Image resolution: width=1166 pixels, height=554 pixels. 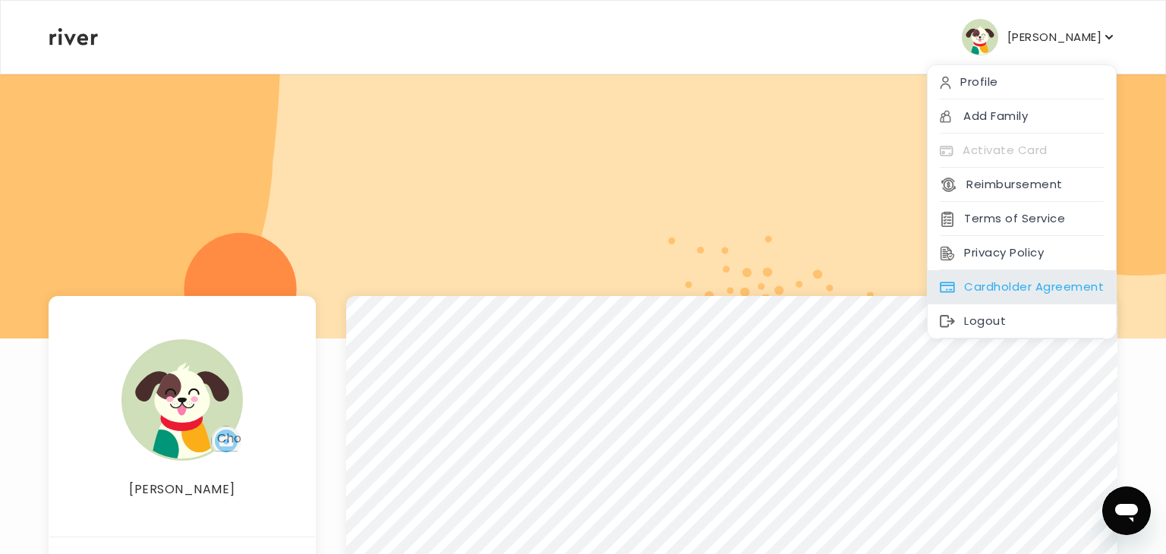 What do you see at coordinates (1022, 150) in the screenshot?
I see `div: Activate Card` at bounding box center [1022, 150].